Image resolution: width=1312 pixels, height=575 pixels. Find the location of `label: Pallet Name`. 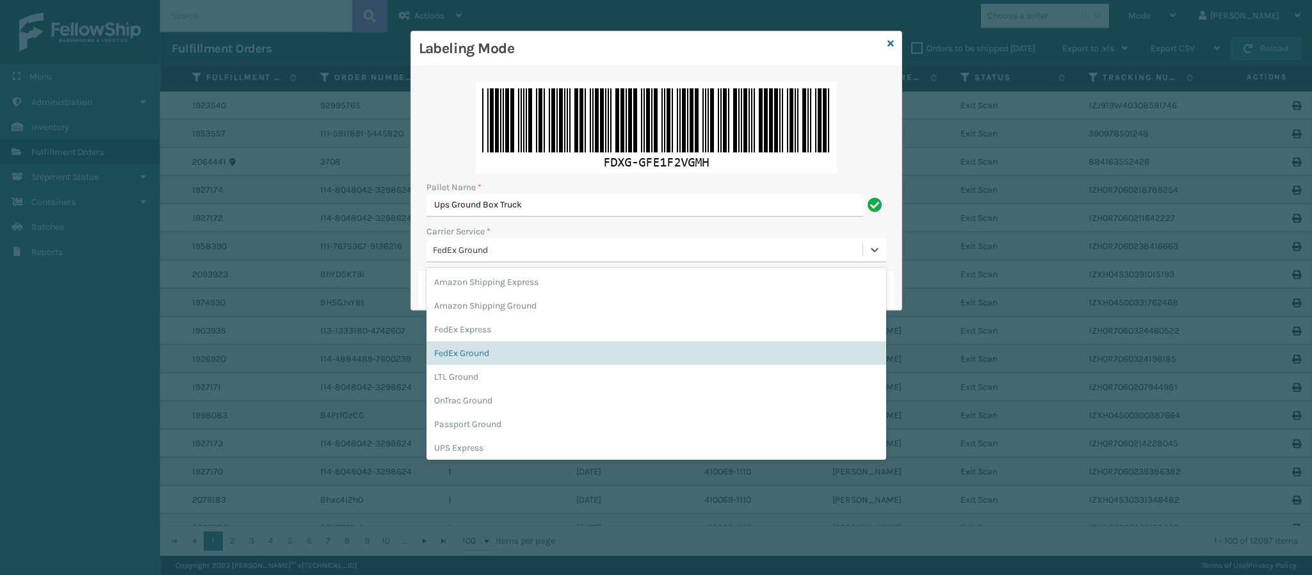

label: Pallet Name is located at coordinates (454, 187).